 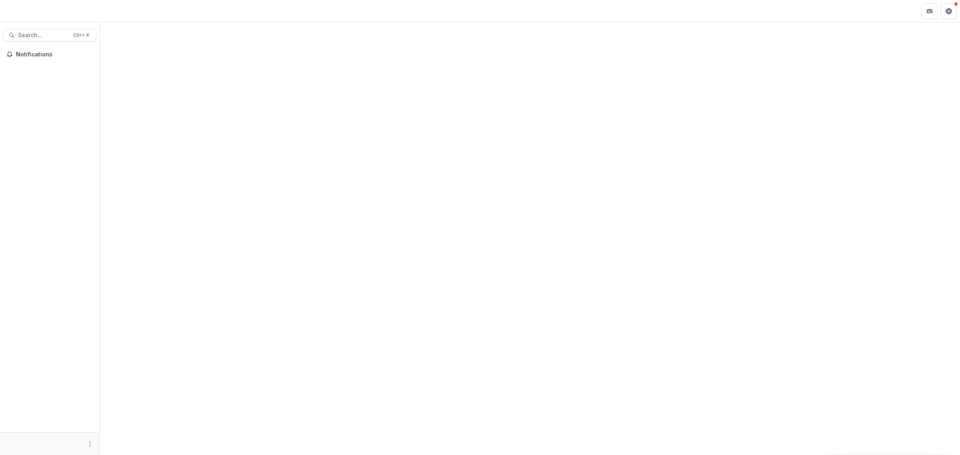 What do you see at coordinates (43, 35) in the screenshot?
I see `span: Search...` at bounding box center [43, 35].